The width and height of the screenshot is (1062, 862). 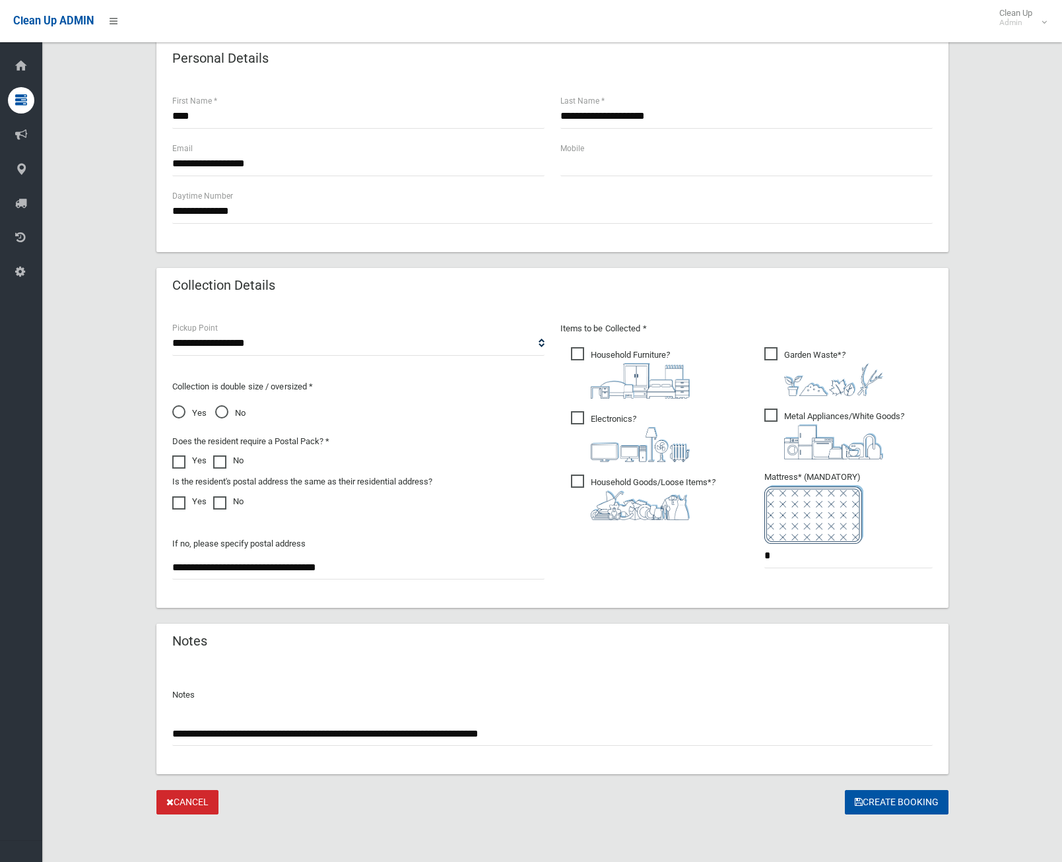 What do you see at coordinates (747, 329) in the screenshot?
I see `p: Items to be Collected *` at bounding box center [747, 329].